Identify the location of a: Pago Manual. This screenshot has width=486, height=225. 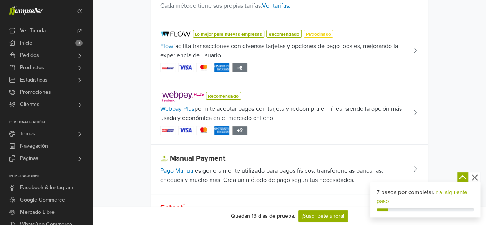
(178, 171).